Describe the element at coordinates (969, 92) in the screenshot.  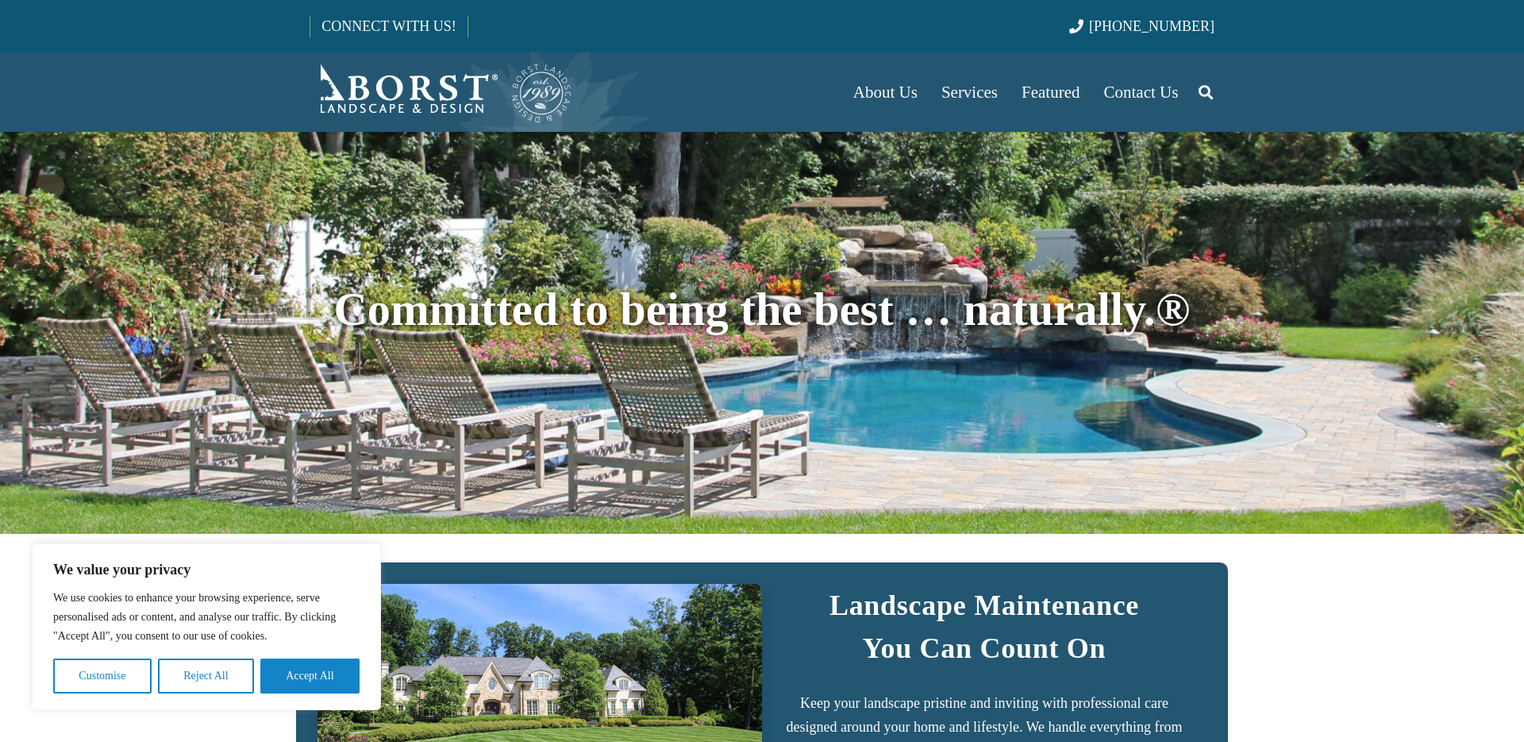
I see `span: Services` at that location.